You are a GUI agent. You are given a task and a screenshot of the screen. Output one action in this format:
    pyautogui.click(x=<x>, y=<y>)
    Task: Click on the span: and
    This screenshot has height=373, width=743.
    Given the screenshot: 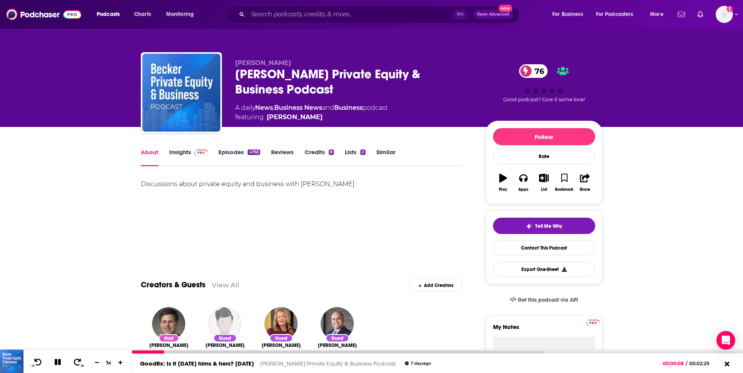 What is the action you would take?
    pyautogui.click(x=328, y=108)
    